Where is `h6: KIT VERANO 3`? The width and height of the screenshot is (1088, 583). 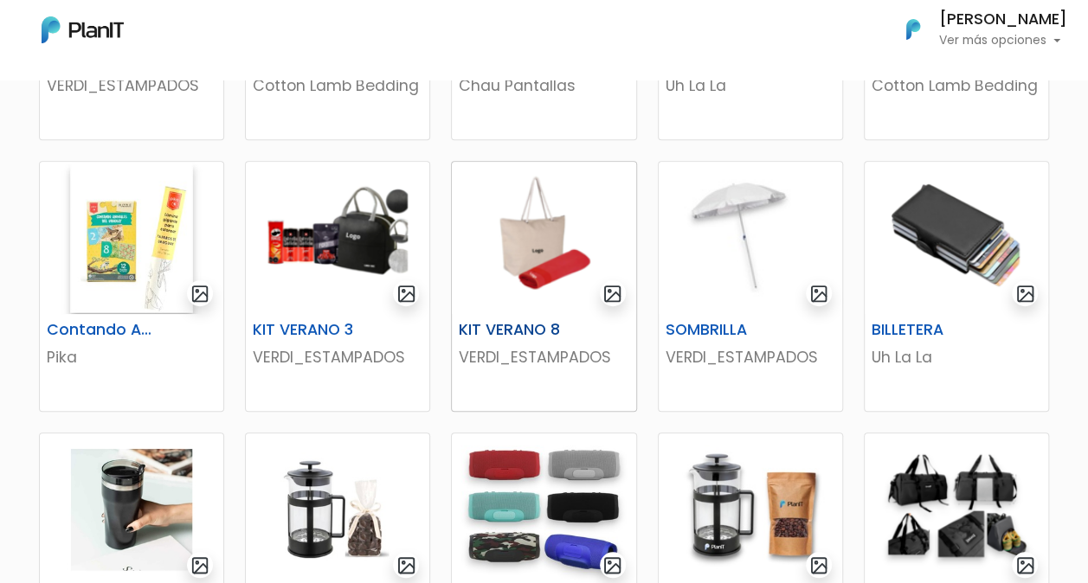
h6: KIT VERANO 3 is located at coordinates (306, 330).